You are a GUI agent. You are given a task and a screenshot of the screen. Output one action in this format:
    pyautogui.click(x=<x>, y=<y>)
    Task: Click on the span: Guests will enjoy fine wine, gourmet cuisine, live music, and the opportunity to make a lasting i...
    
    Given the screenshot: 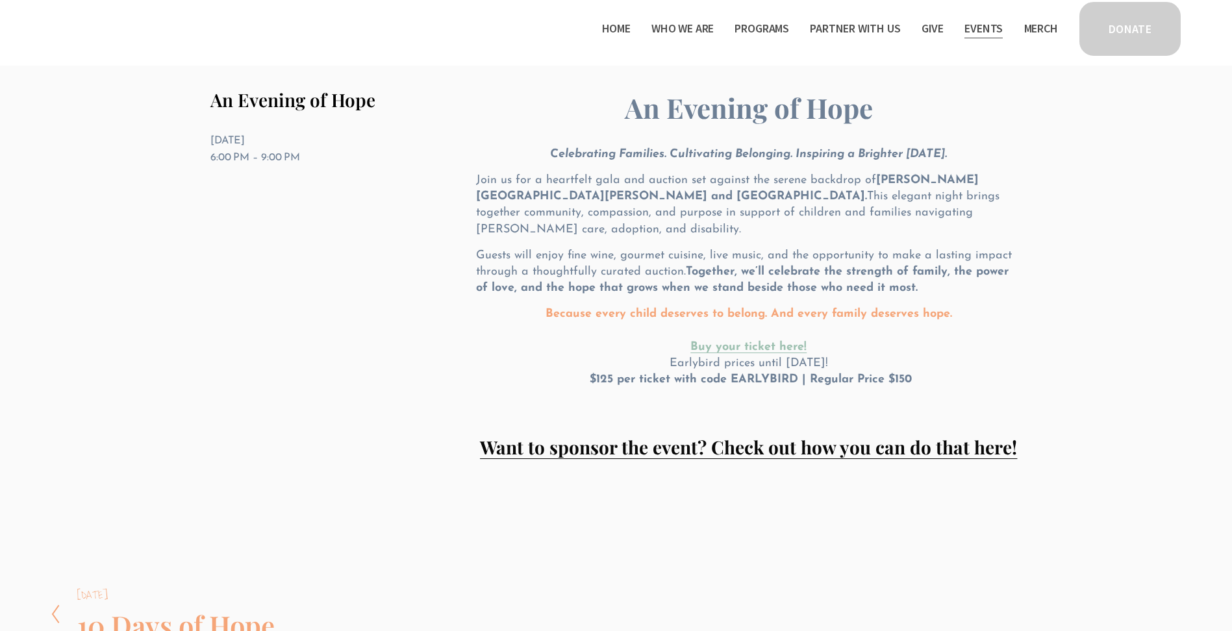 What is the action you would take?
    pyautogui.click(x=746, y=272)
    